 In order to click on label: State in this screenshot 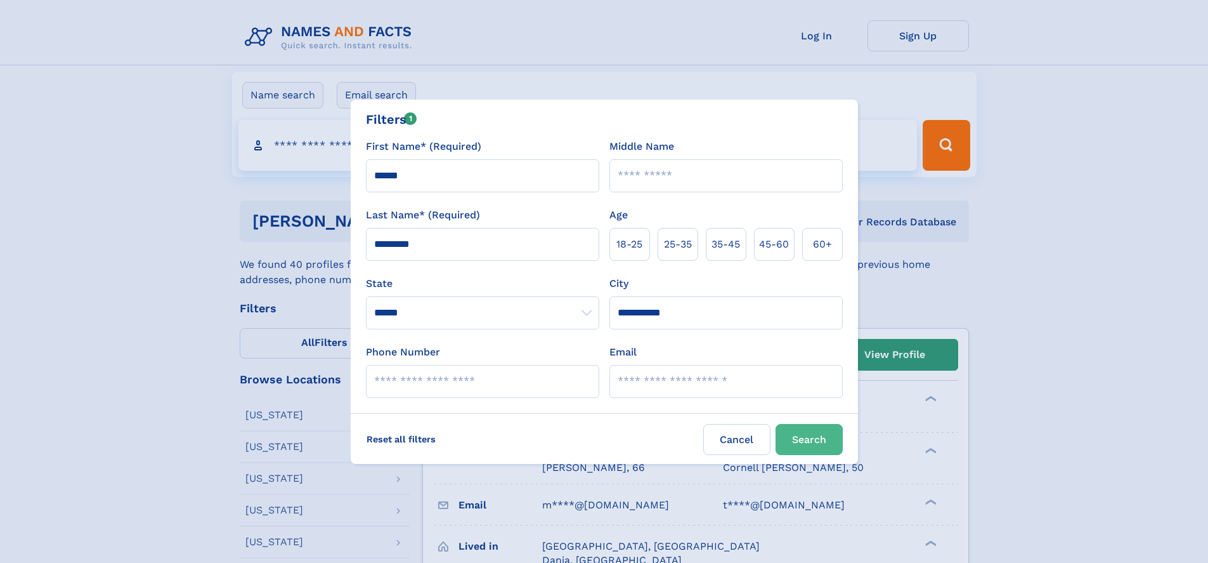, I will do `click(483, 283)`.